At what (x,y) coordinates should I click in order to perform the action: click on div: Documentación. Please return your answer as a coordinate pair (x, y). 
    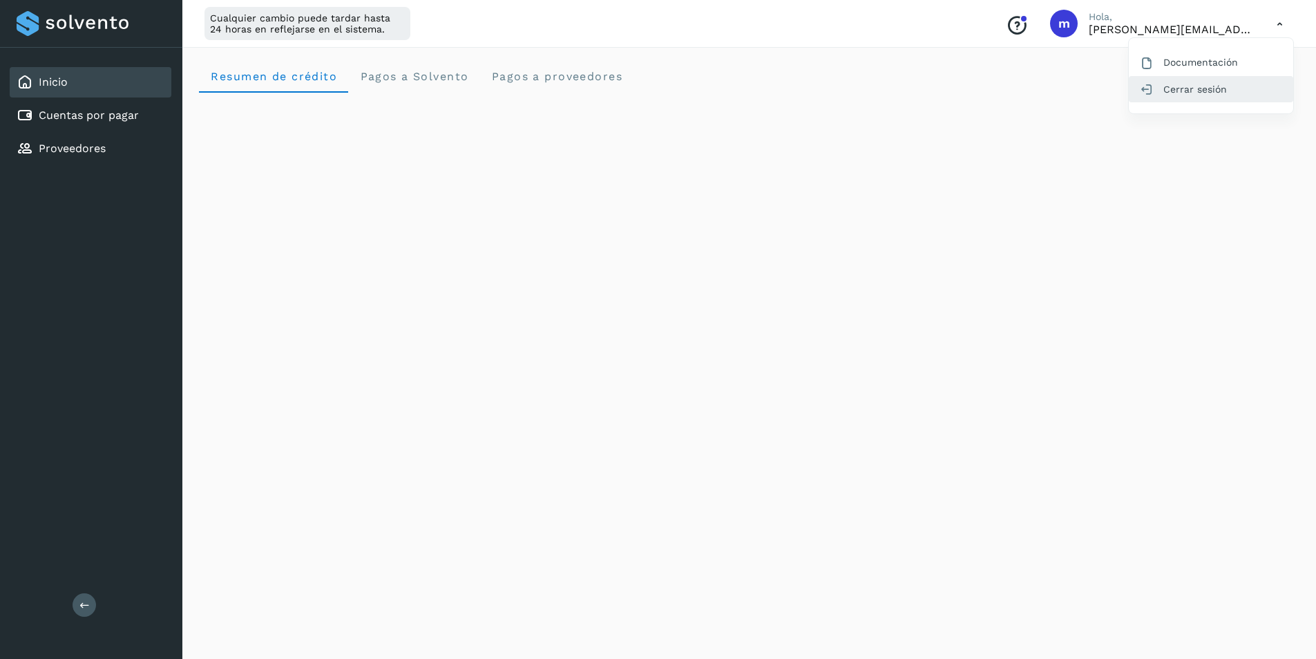
    Looking at the image, I should click on (1211, 62).